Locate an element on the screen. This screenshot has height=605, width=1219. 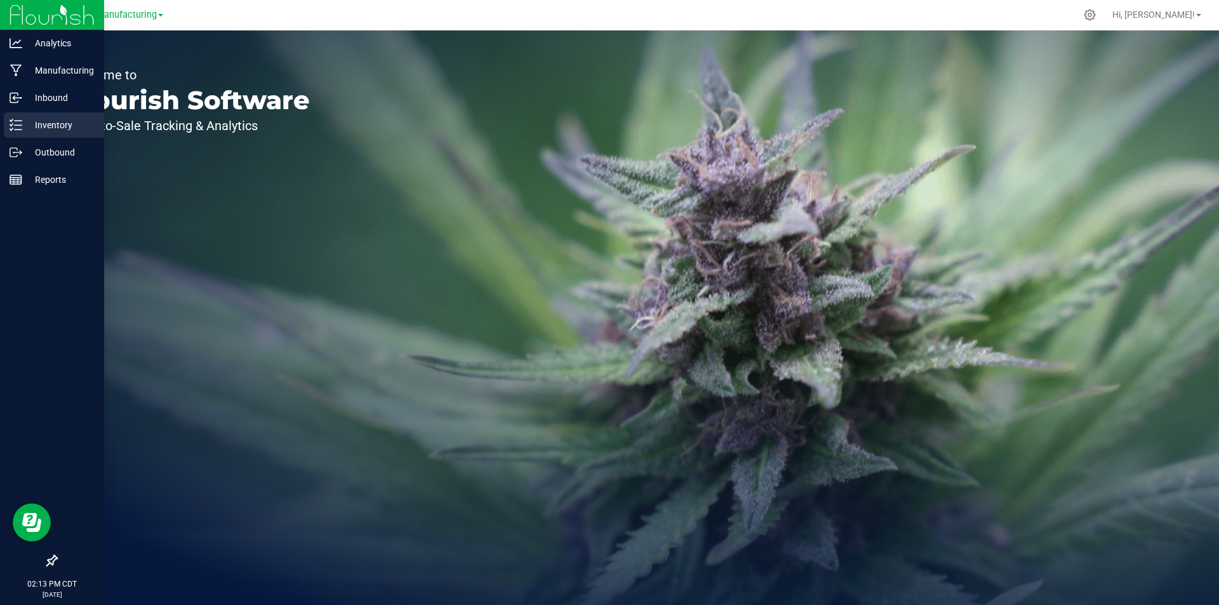
inline-svg: Inventory is located at coordinates (16, 125).